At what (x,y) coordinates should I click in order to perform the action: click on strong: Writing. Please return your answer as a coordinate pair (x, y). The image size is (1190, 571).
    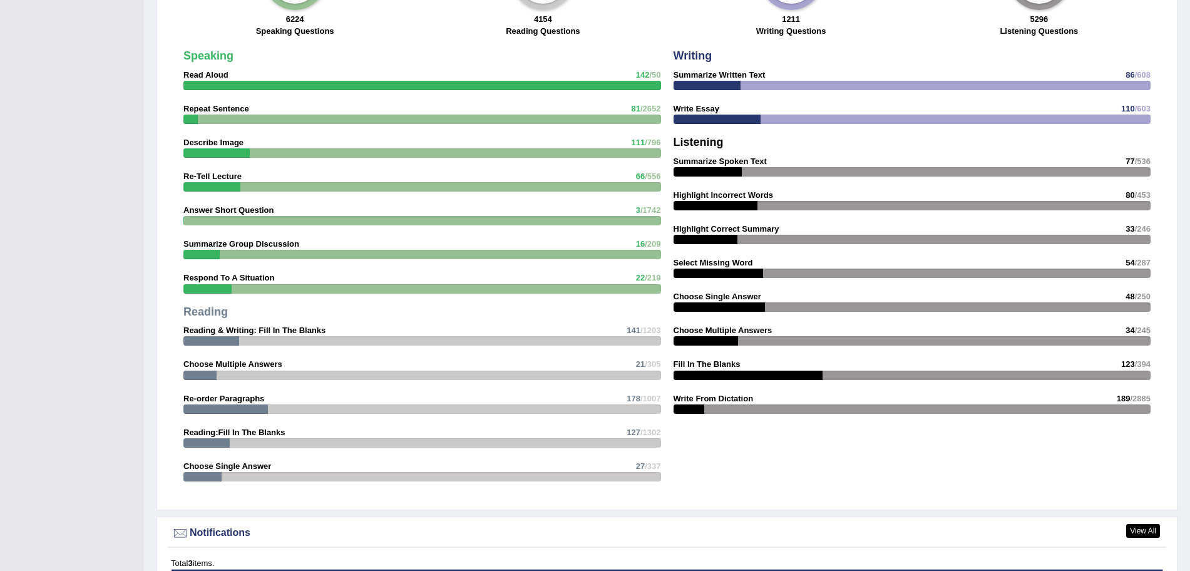
    Looking at the image, I should click on (693, 56).